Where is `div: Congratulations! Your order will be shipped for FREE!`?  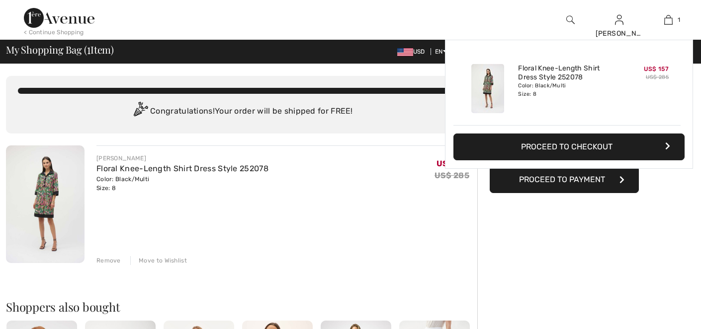
div: Congratulations! Your order will be shipped for FREE! is located at coordinates (241, 112).